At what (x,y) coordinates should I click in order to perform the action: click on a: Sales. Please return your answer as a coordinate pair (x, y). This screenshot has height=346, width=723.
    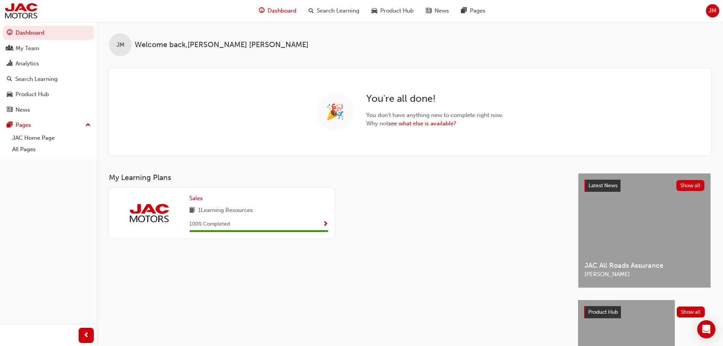
    Looking at the image, I should click on (197, 198).